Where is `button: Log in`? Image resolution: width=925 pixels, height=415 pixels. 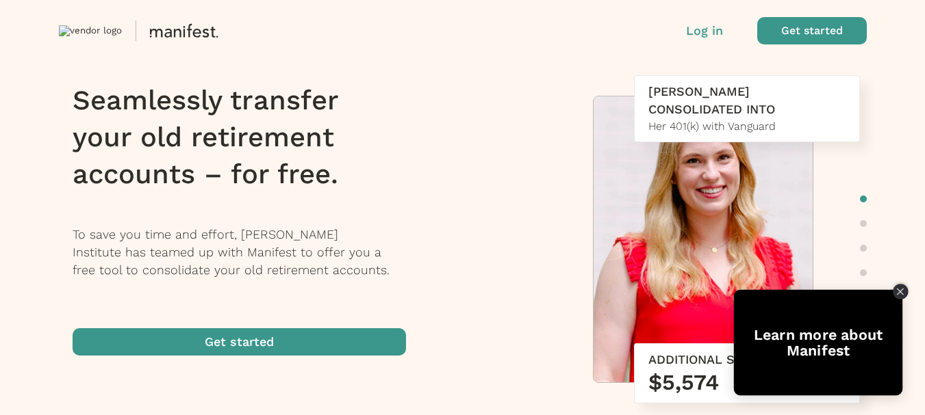
button: Log in is located at coordinates (704, 31).